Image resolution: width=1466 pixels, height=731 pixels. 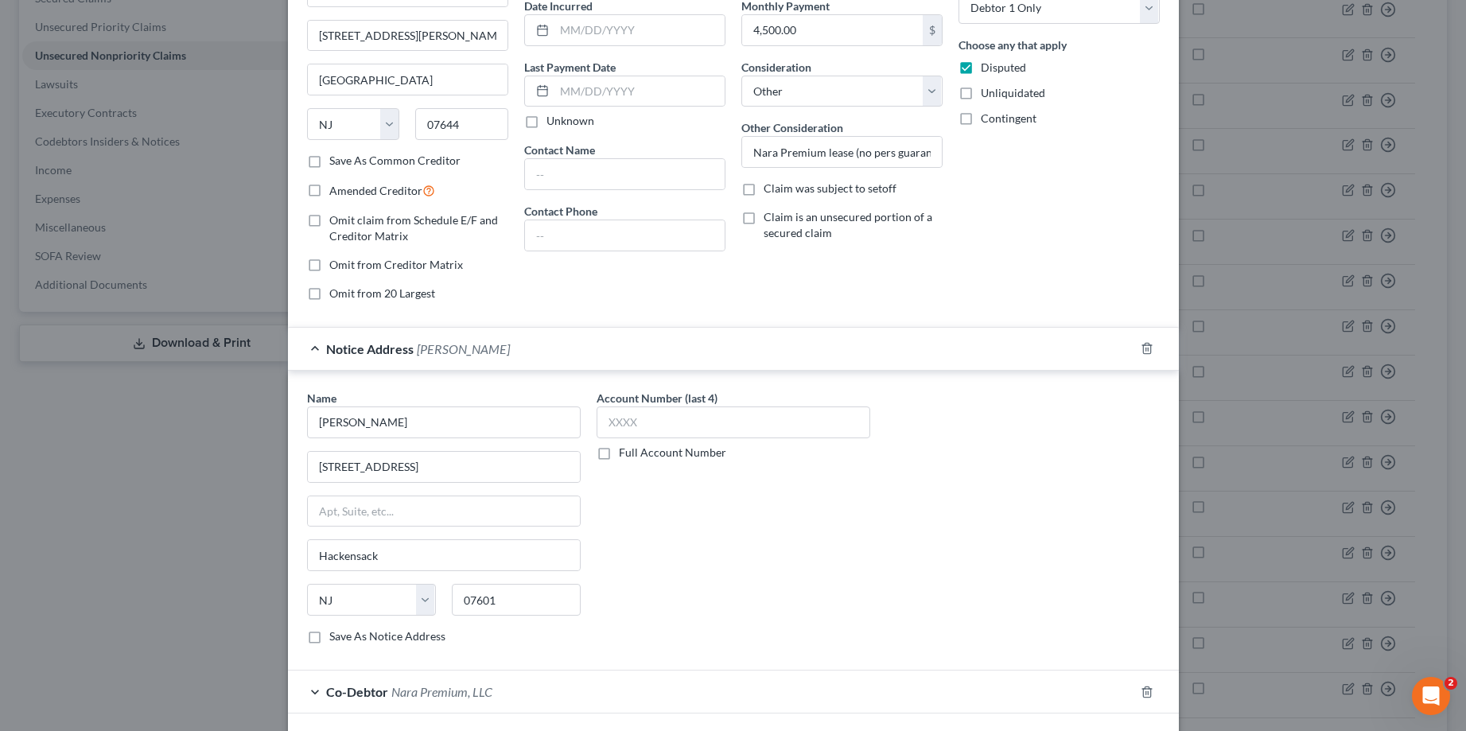 What do you see at coordinates (1003, 67) in the screenshot?
I see `span: Disputed` at bounding box center [1003, 67].